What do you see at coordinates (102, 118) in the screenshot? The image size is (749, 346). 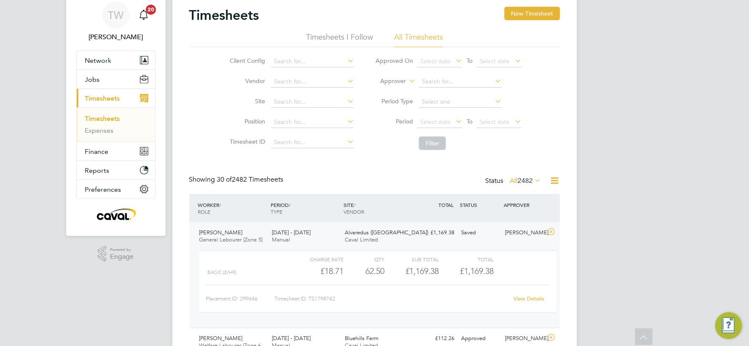 I see `a: Timesheets` at bounding box center [102, 118].